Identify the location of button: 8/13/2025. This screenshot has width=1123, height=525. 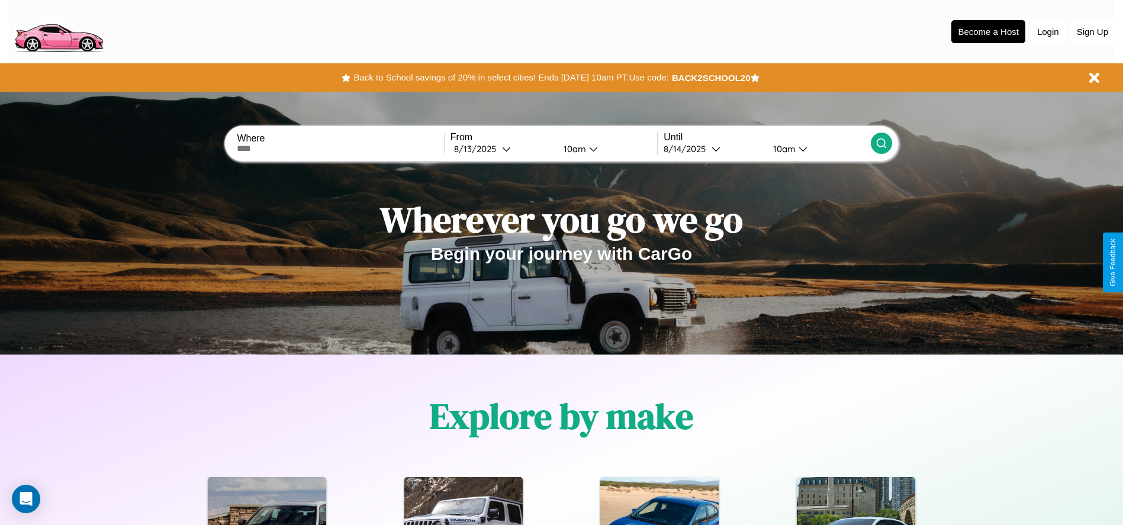
(502, 149).